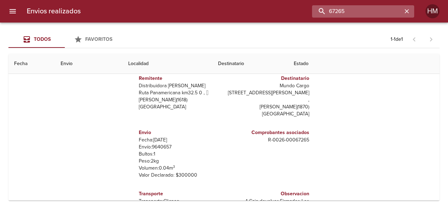 The height and width of the screenshot is (209, 448). I want to click on h6: Envio, so click(180, 133).